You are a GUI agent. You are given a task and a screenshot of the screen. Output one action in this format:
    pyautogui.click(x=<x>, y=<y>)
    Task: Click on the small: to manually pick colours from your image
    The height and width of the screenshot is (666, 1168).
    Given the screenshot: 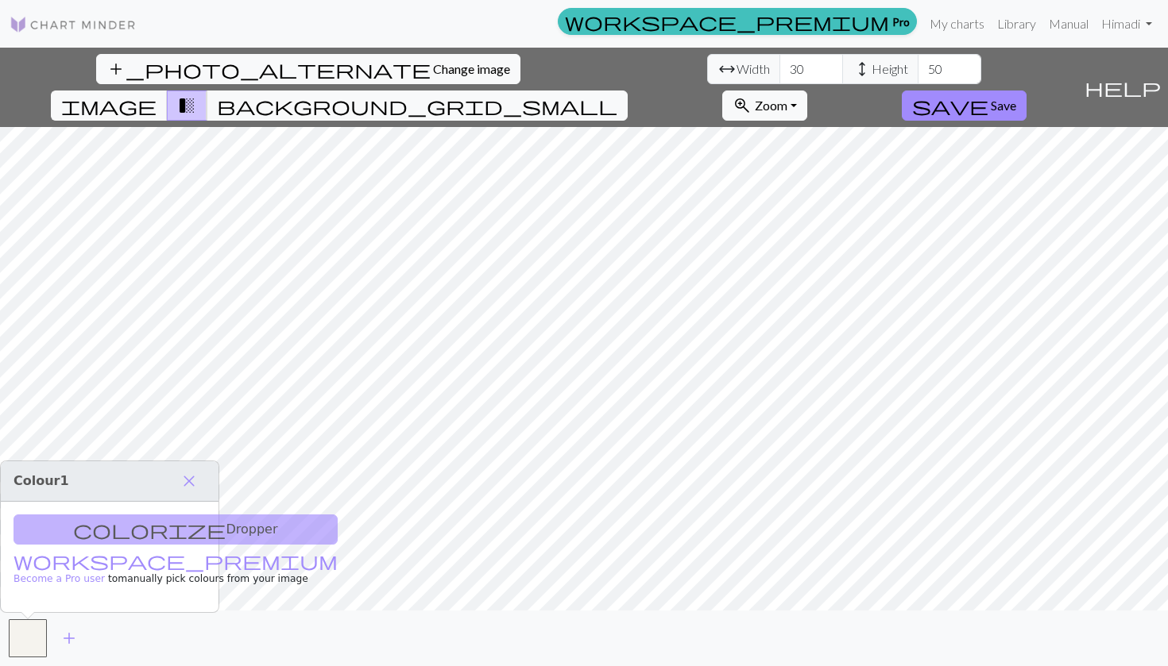 What is the action you would take?
    pyautogui.click(x=176, y=570)
    